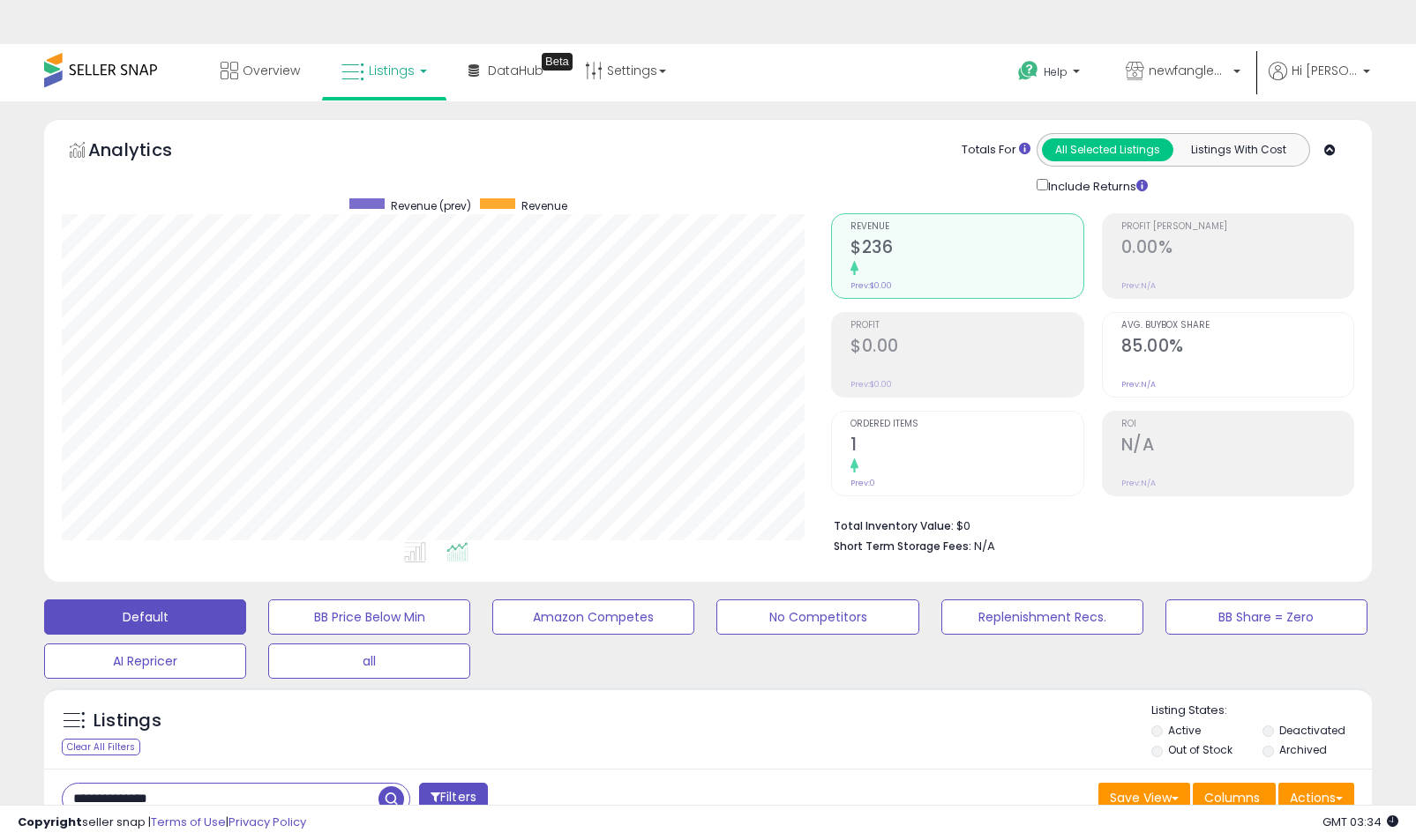 This screenshot has height=840, width=1416. What do you see at coordinates (260, 71) in the screenshot?
I see `a: Overview` at bounding box center [260, 71].